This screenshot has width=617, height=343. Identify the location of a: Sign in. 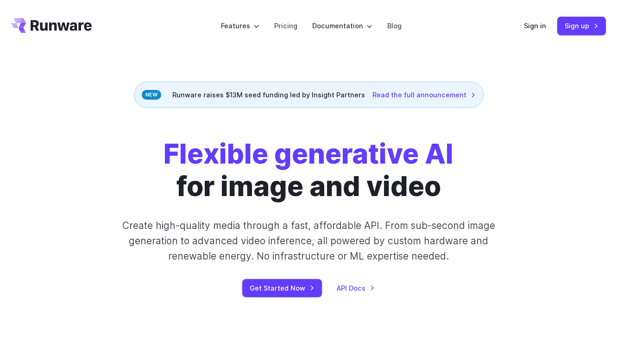
(535, 25).